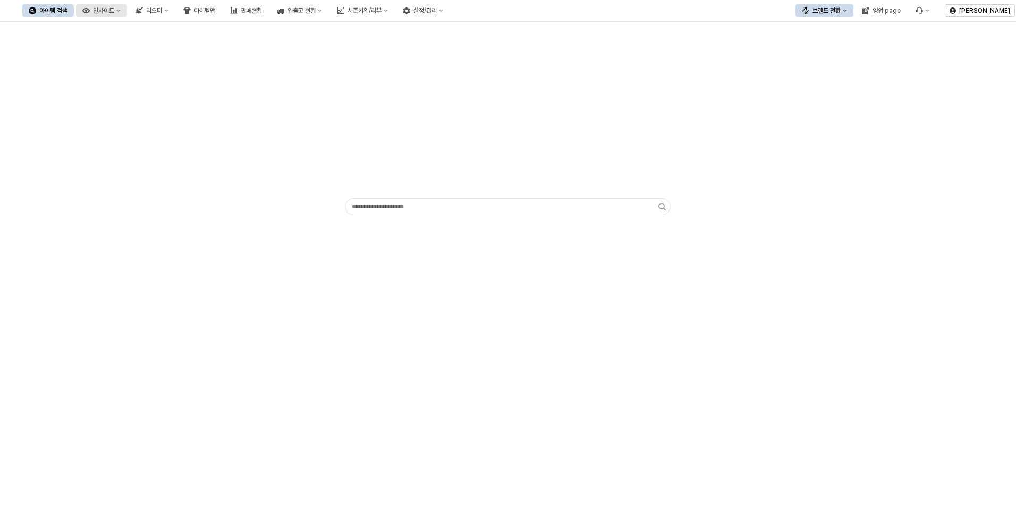 Image resolution: width=1016 pixels, height=507 pixels. What do you see at coordinates (199, 11) in the screenshot?
I see `button: 아이템맵` at bounding box center [199, 11].